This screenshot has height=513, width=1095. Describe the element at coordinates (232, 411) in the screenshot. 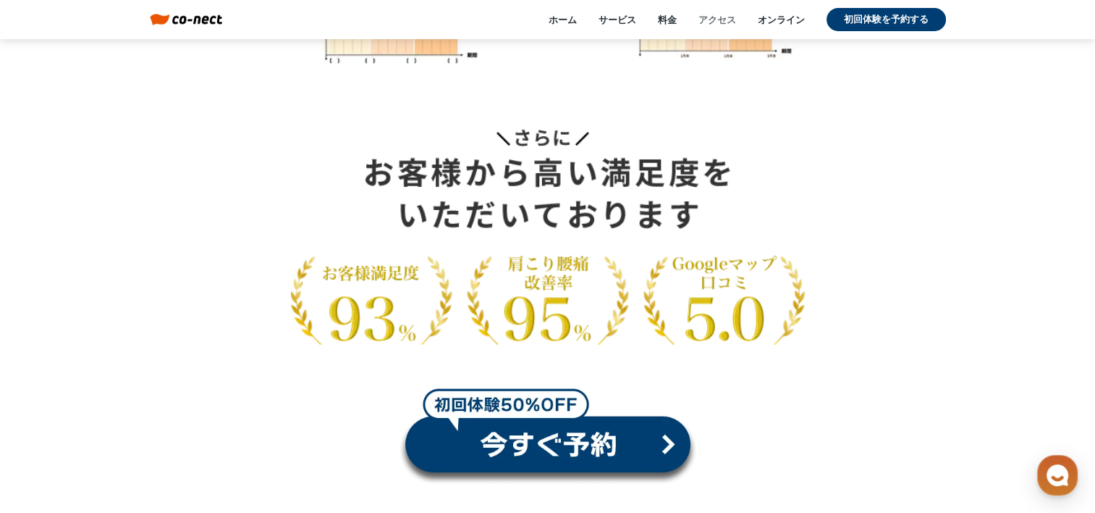

I see `a: 設定` at that location.